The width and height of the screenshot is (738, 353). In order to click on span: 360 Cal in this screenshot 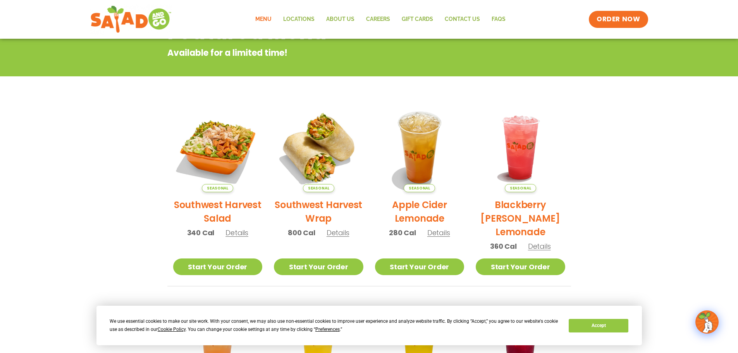, I will do `click(503, 246)`.